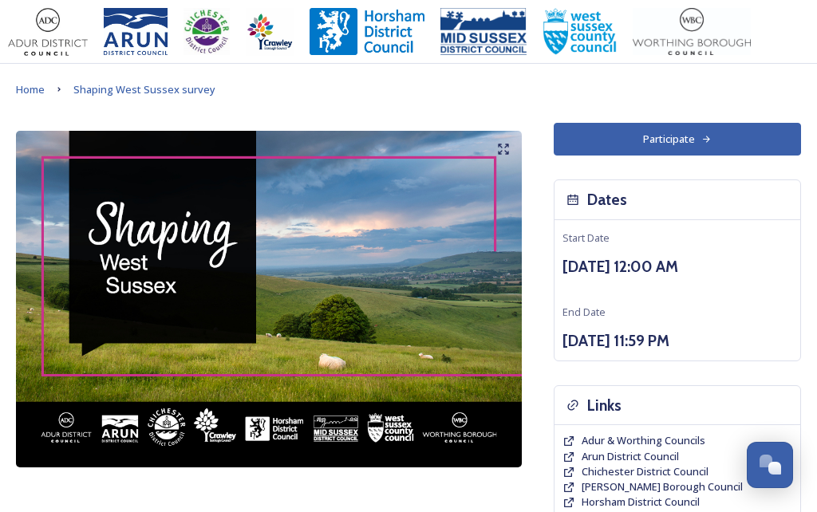  Describe the element at coordinates (144, 89) in the screenshot. I see `span: Shaping West Sussex survey` at that location.